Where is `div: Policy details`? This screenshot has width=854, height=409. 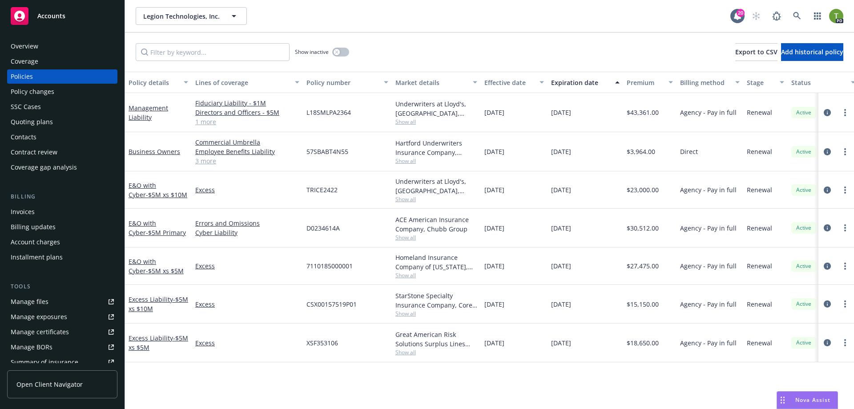 div: Policy details is located at coordinates (153, 82).